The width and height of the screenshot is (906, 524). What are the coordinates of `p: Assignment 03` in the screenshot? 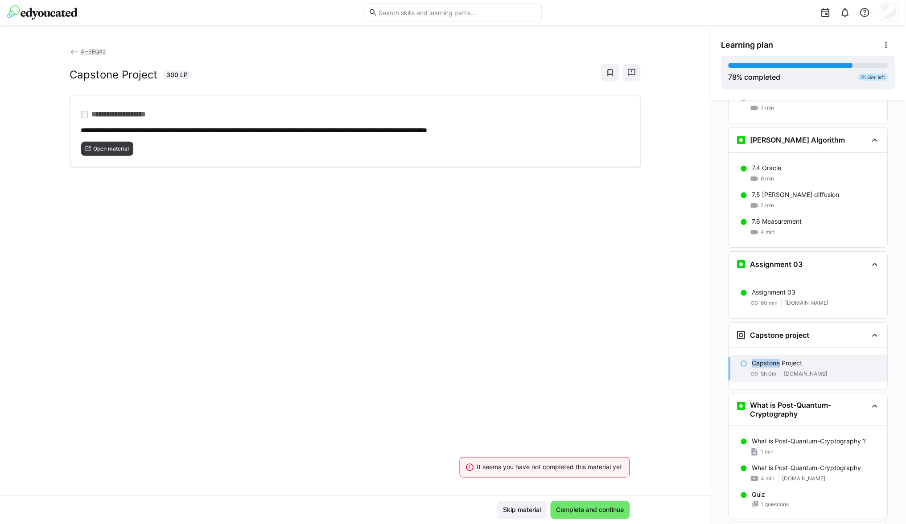 It's located at (774, 293).